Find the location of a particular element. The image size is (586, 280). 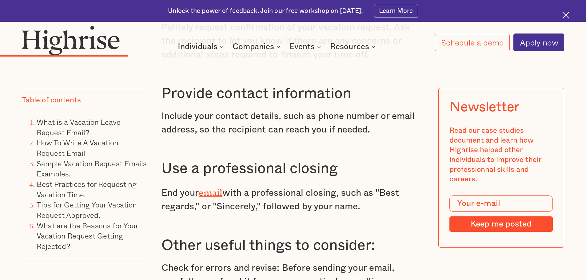

a: Learn More is located at coordinates (396, 11).